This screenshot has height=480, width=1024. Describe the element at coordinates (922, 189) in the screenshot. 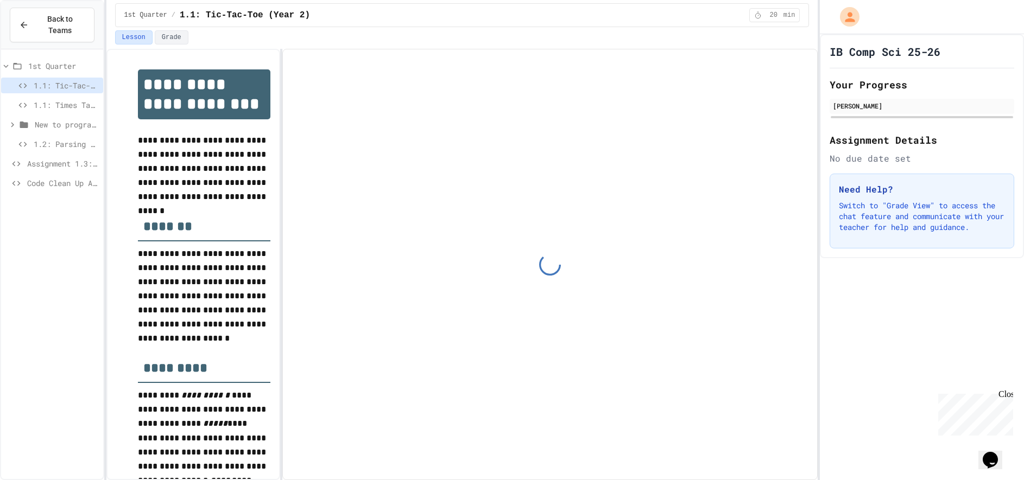

I see `h3: Need Help?` at that location.